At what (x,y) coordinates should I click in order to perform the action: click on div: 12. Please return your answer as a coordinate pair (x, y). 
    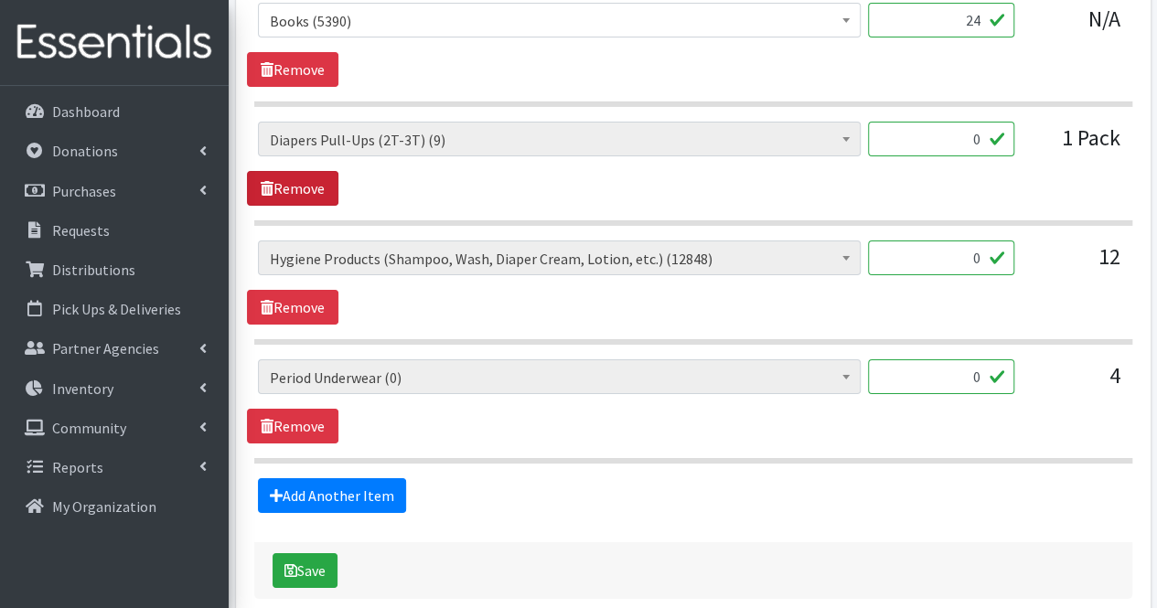
    Looking at the image, I should click on (1075, 265).